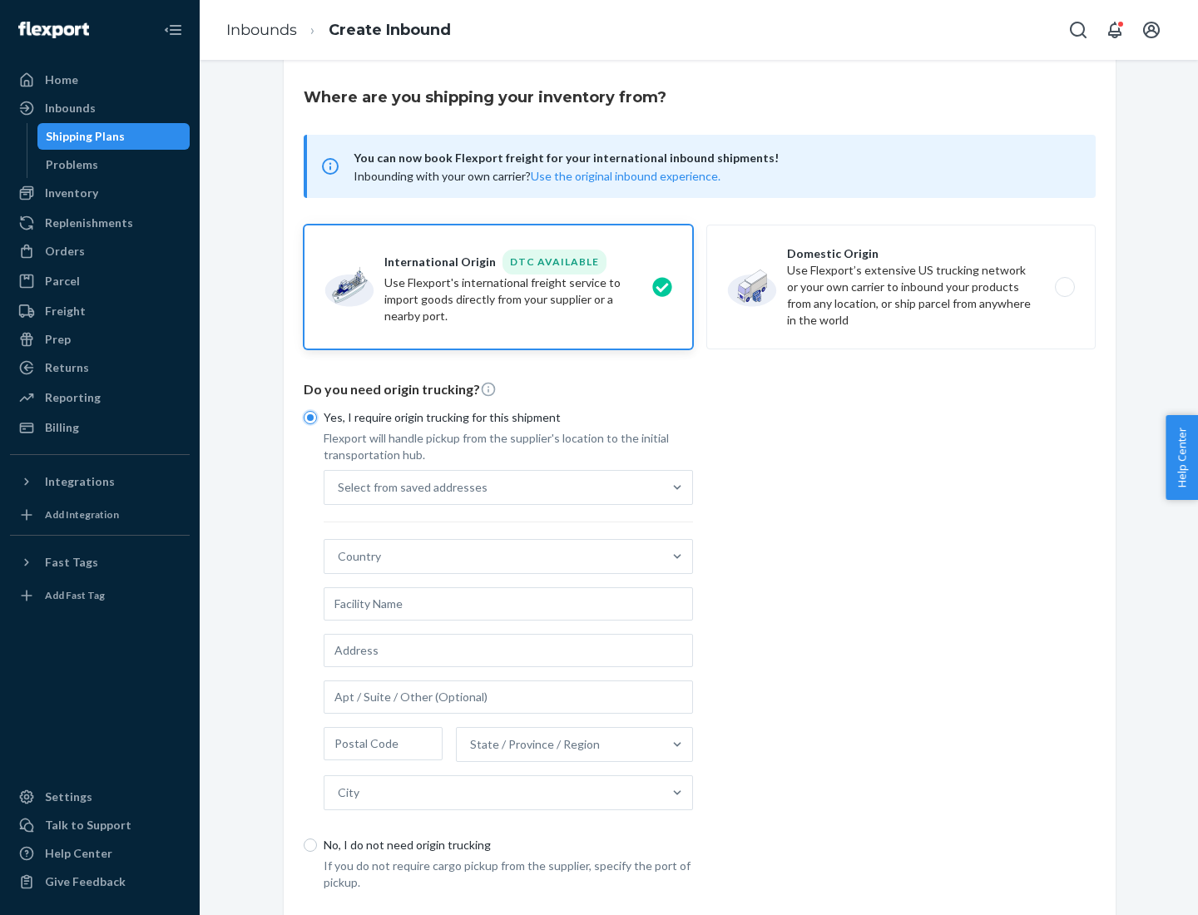 The height and width of the screenshot is (915, 1198). I want to click on a: Orders, so click(100, 251).